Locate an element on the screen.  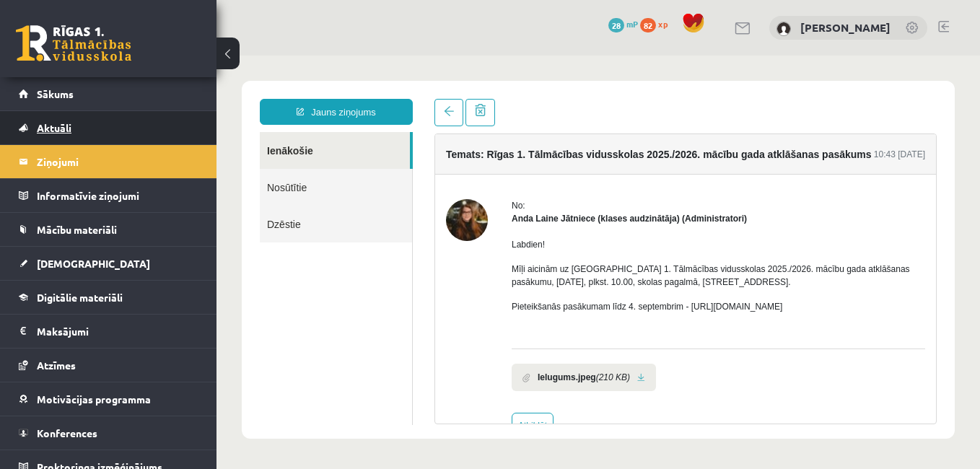
a: Rīgas 1. Tālmācības vidusskola is located at coordinates (74, 43).